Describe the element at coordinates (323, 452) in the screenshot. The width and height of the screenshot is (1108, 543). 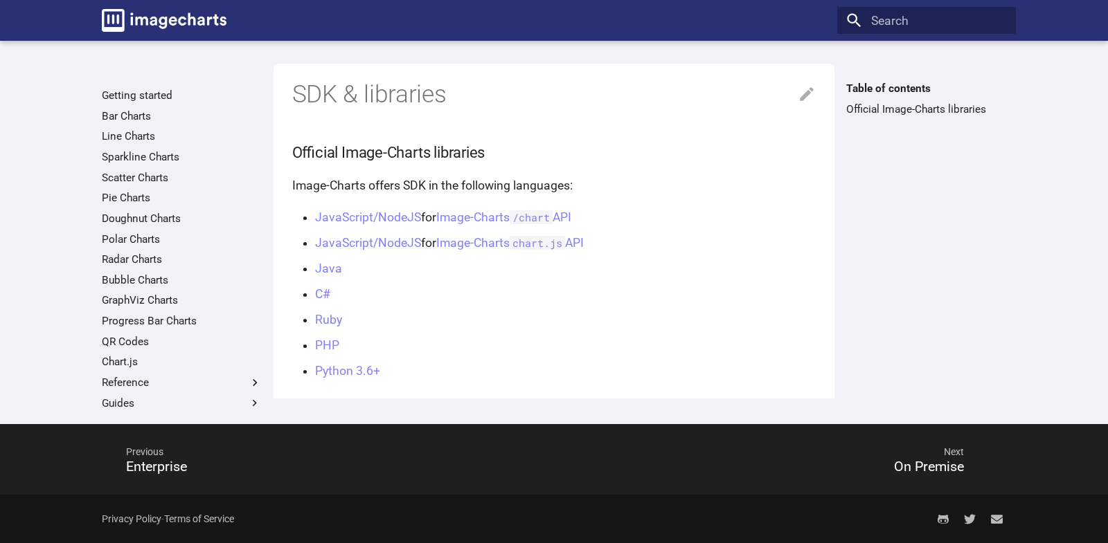
I see `span: Previous` at that location.